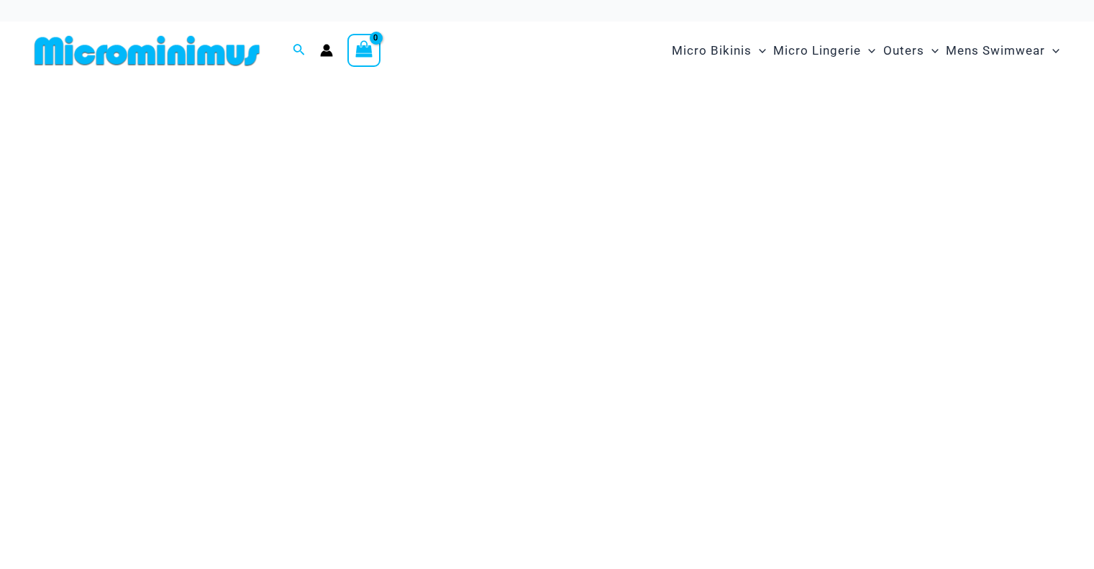 This screenshot has width=1094, height=569. Describe the element at coordinates (718, 50) in the screenshot. I see `a: Micro BikinisMenu ToggleMenu Toggle` at that location.